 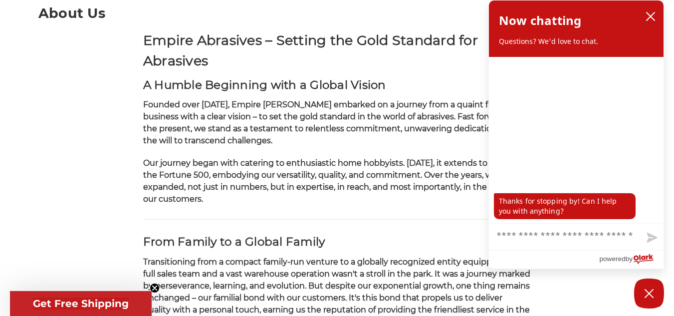 I want to click on button: Close teaser, so click(x=155, y=288).